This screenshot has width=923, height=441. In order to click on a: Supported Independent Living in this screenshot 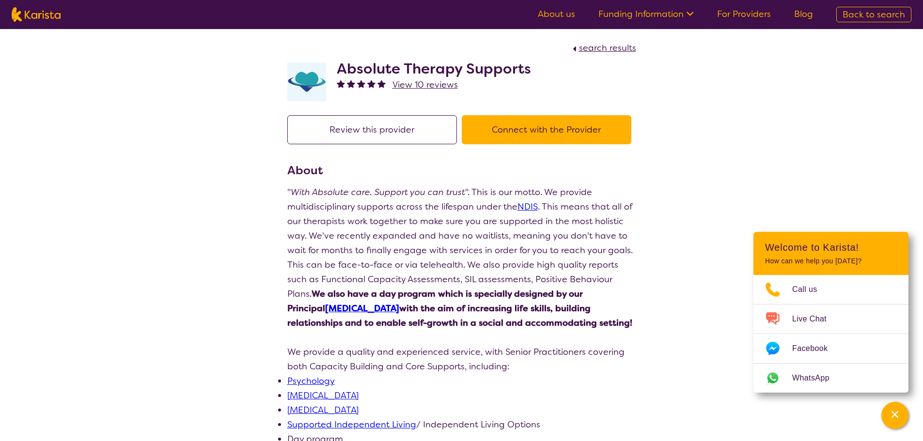, I will do `click(352, 425)`.